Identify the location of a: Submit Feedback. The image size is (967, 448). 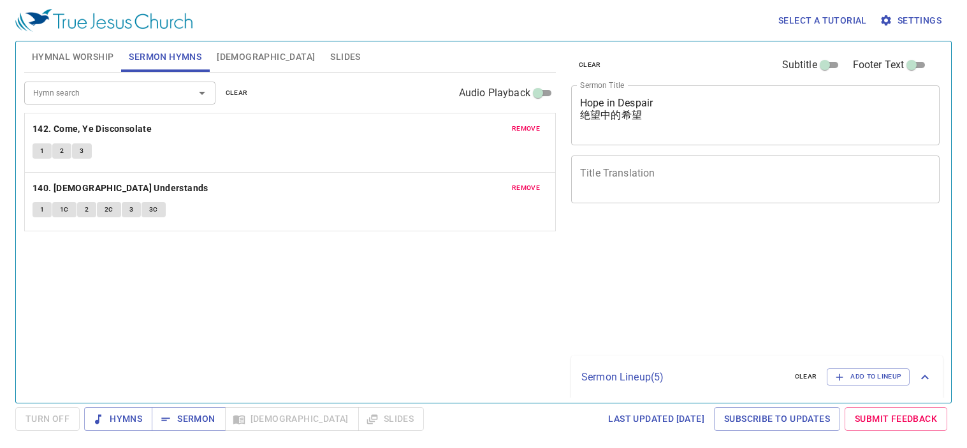
(896, 419).